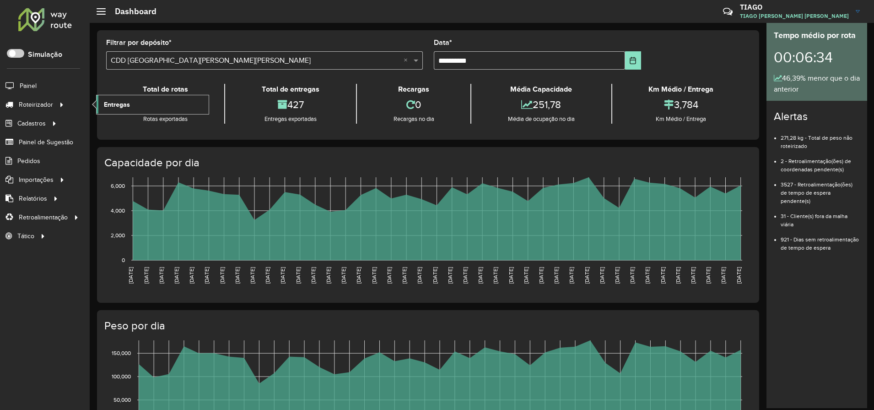 The height and width of the screenshot is (410, 874). I want to click on h4: Capacidade por dia, so click(427, 162).